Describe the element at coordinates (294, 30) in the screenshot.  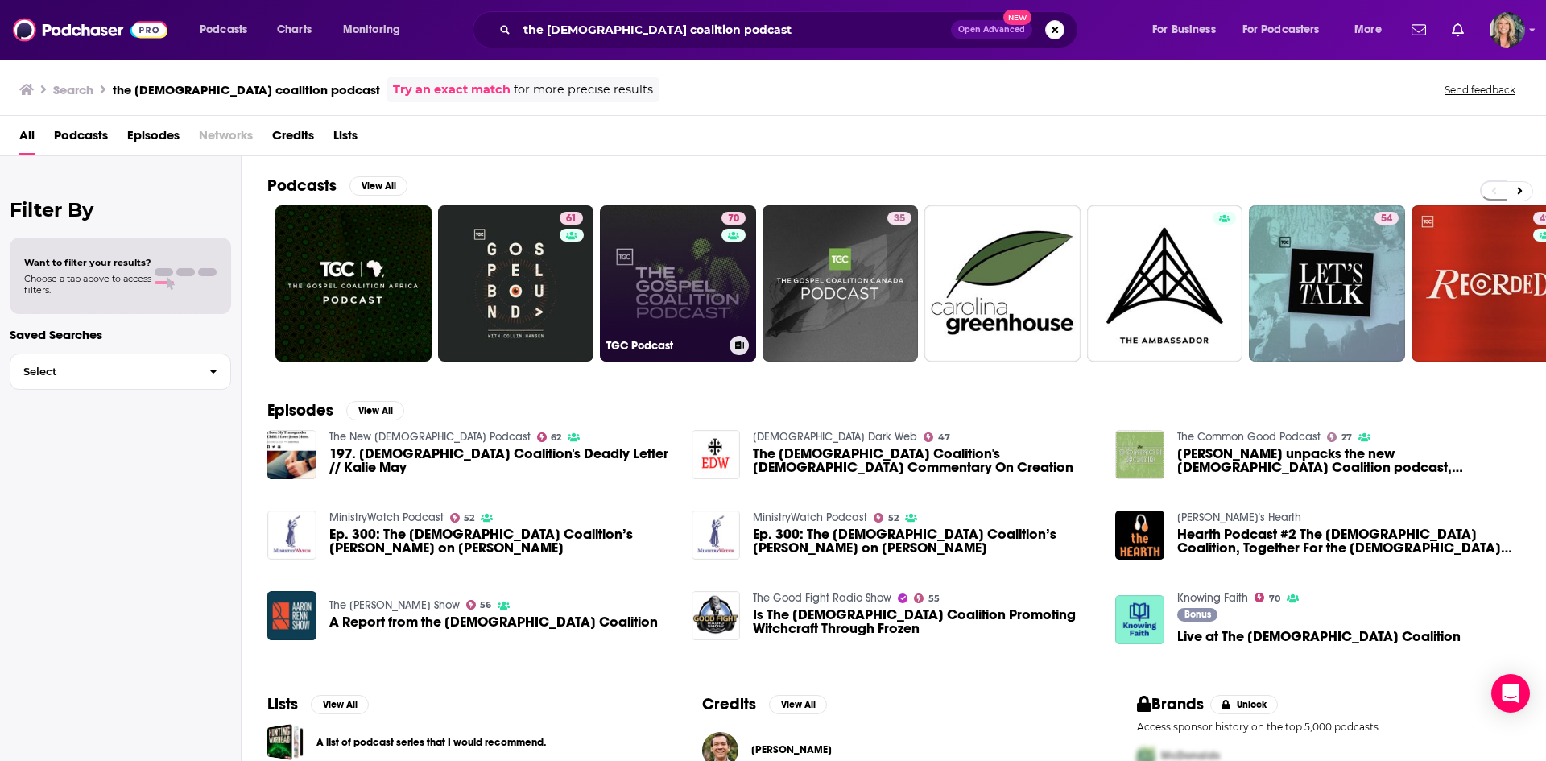
I see `span: Charts` at that location.